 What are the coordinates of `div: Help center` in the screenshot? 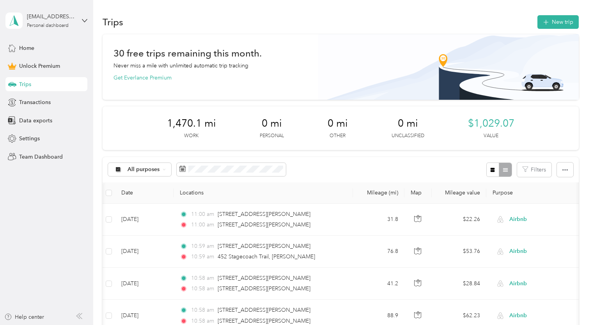 It's located at (24, 317).